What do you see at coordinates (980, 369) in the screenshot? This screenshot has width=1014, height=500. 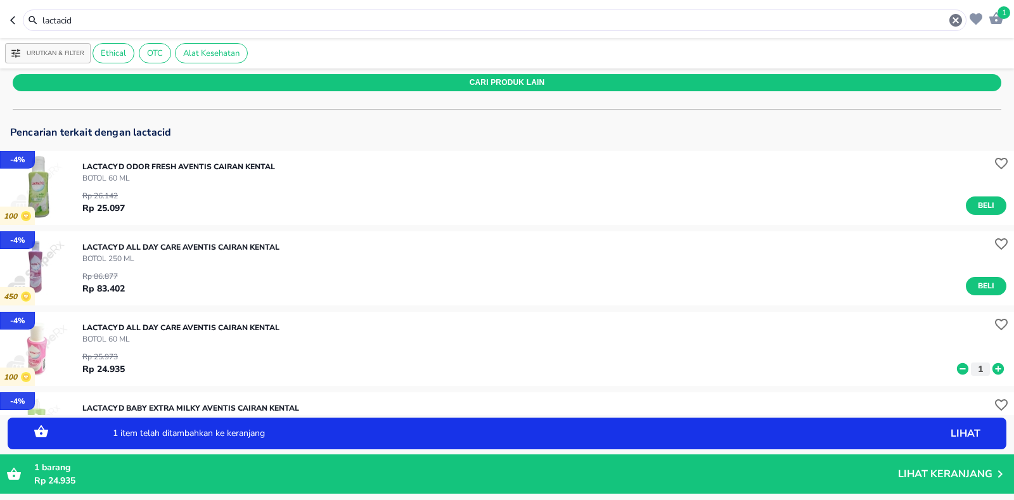 I see `p: 1` at bounding box center [980, 369].